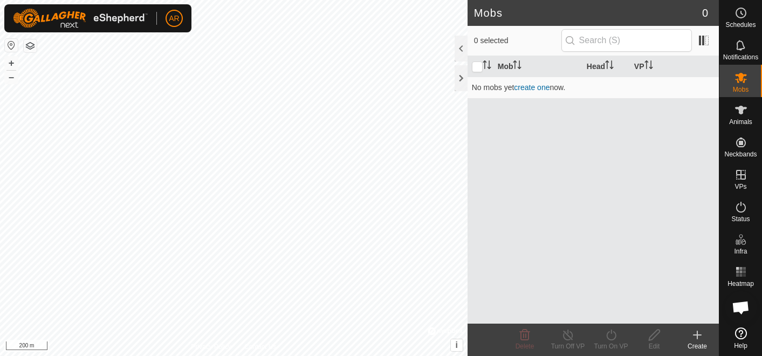 The height and width of the screenshot is (356, 762). Describe the element at coordinates (260, 347) in the screenshot. I see `a: Contact Us` at that location.